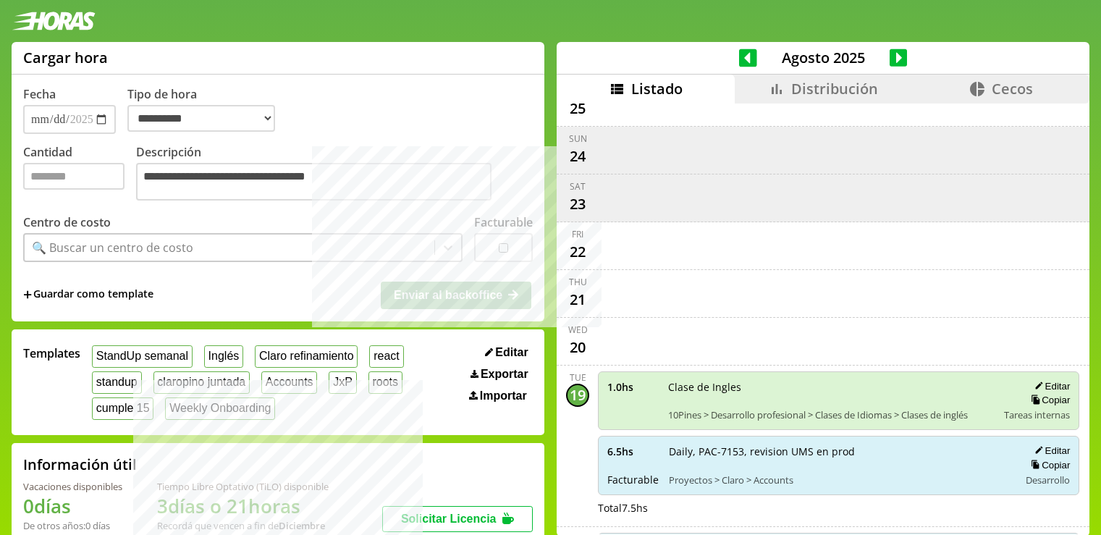 This screenshot has height=535, width=1101. I want to click on div: 23, so click(578, 204).